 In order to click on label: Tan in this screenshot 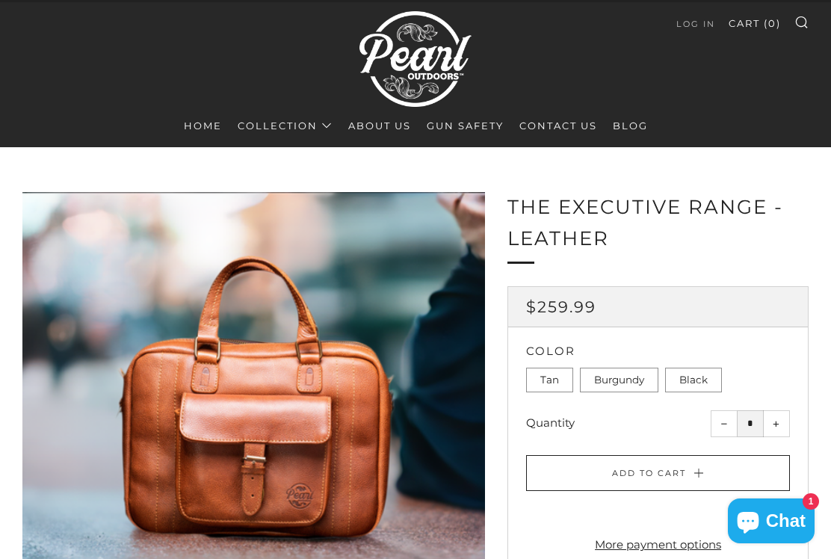, I will do `click(550, 381)`.